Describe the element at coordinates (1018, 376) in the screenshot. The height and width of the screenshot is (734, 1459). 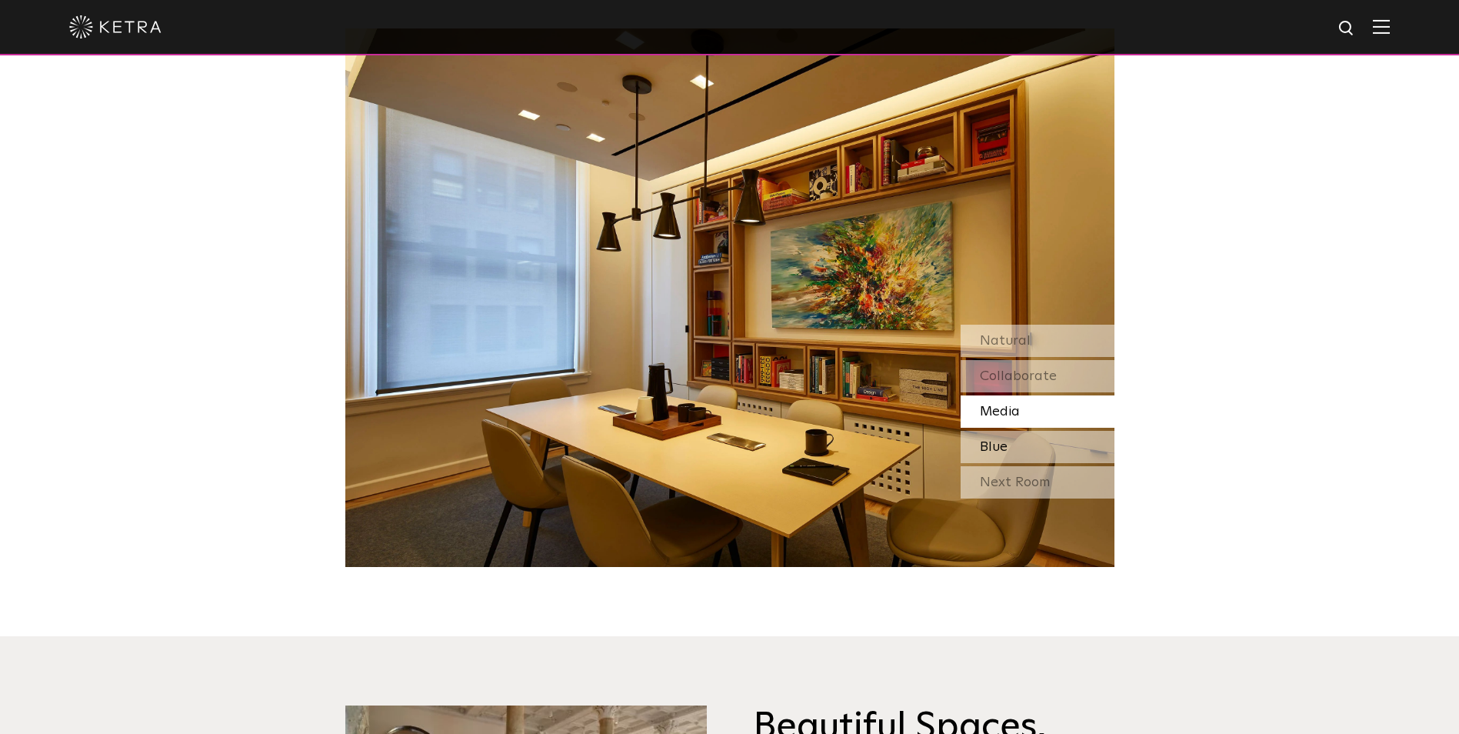
I see `span: Collaborate` at that location.